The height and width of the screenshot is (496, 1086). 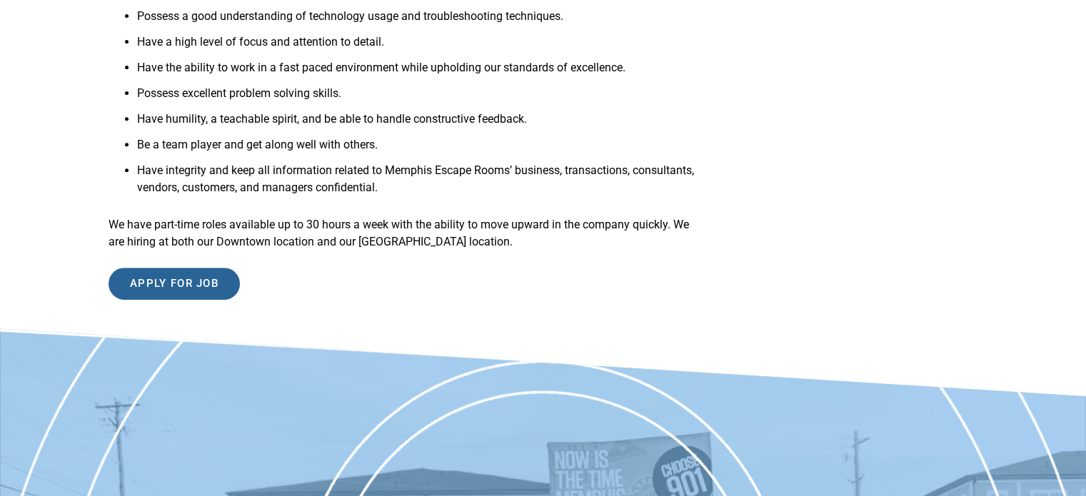 I want to click on input: Apply for job, so click(x=174, y=283).